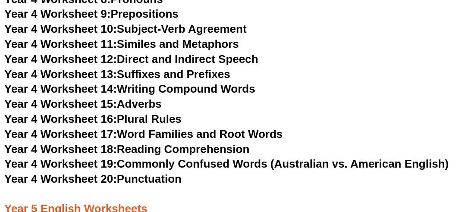 This screenshot has height=212, width=465. Describe the element at coordinates (60, 29) in the screenshot. I see `span: Year 4 Worksheet 10:` at that location.